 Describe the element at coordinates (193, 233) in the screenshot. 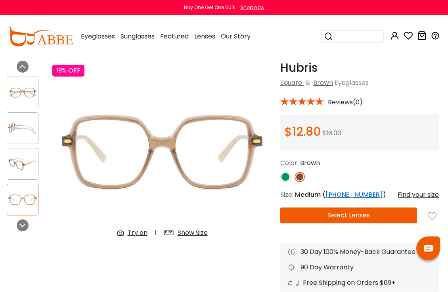

I see `div: Show Size` at that location.